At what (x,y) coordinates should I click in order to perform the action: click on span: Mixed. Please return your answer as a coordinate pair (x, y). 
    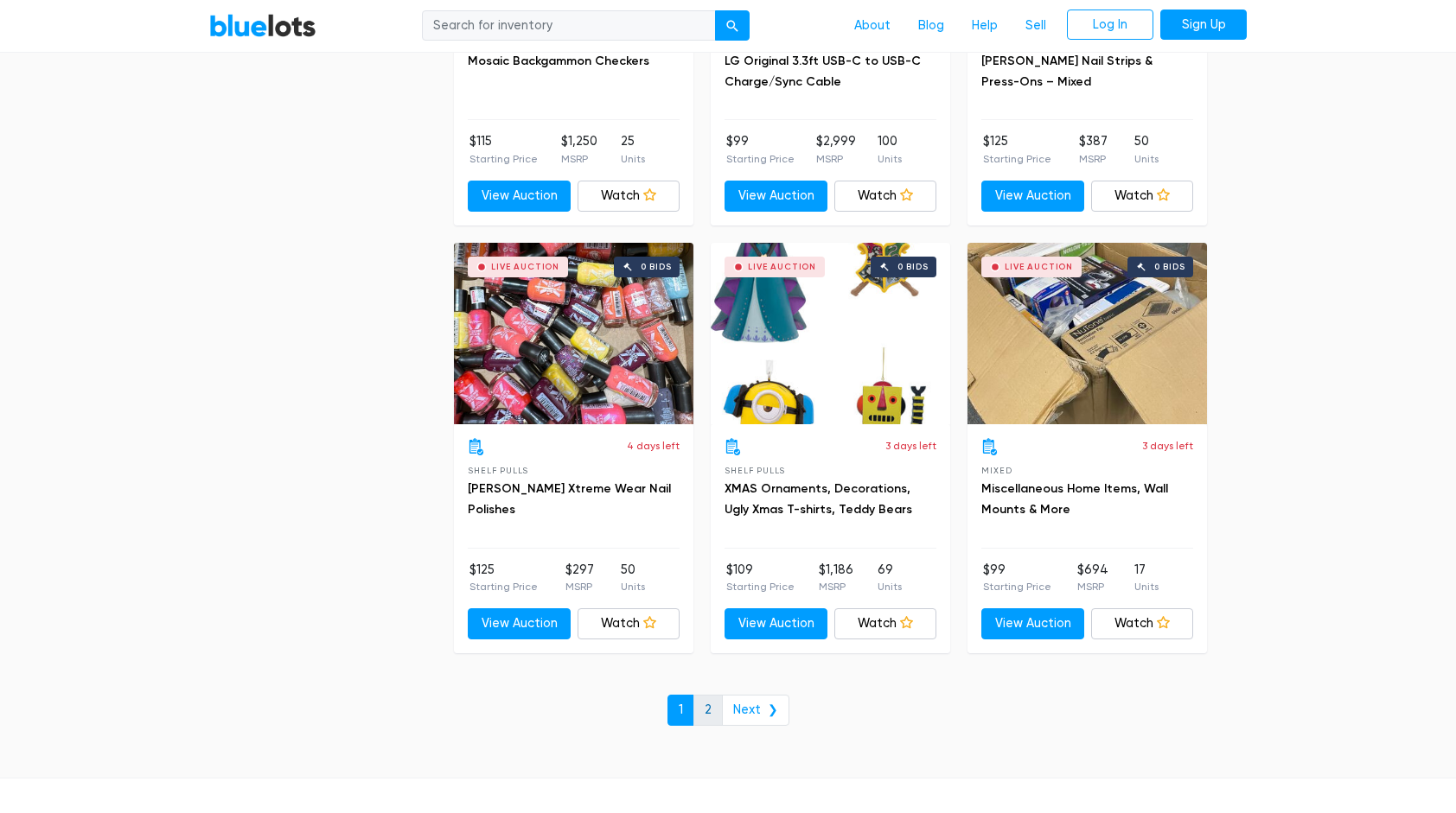
    Looking at the image, I should click on (996, 471).